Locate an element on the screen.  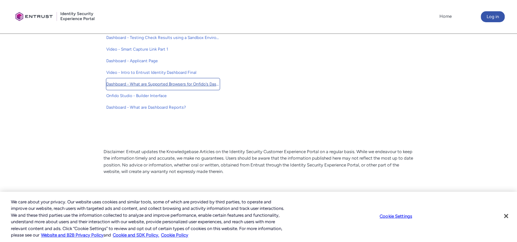
button: Log in is located at coordinates (493, 17).